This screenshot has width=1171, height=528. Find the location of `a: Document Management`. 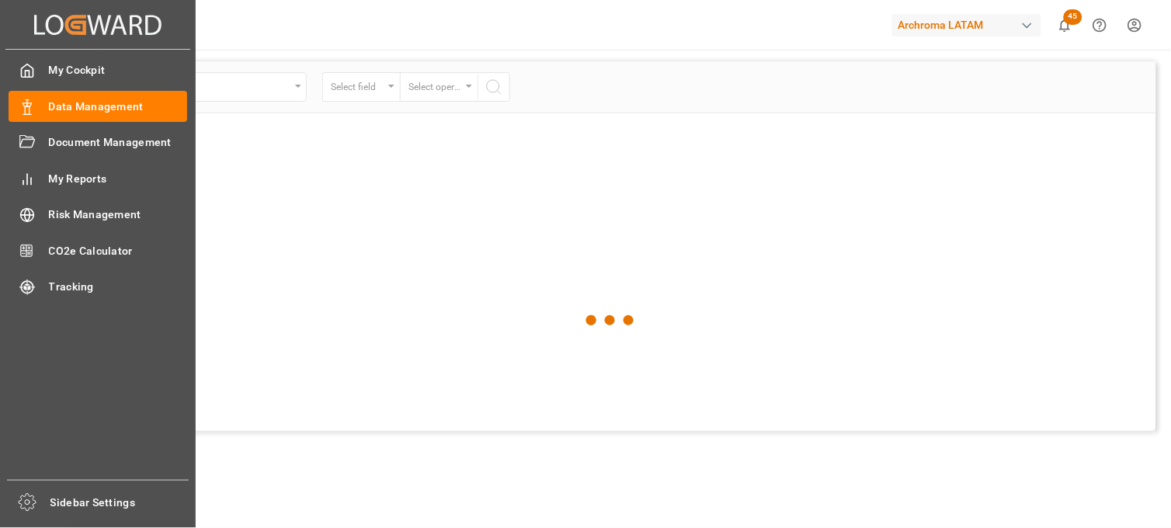

a: Document Management is located at coordinates (98, 142).